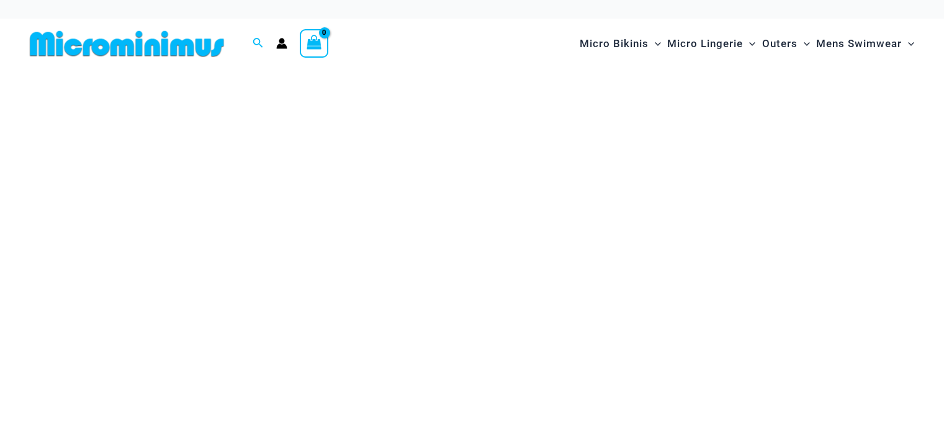 The height and width of the screenshot is (431, 944). Describe the element at coordinates (711, 43) in the screenshot. I see `a: Micro LingerieMenu ToggleMenu Toggle` at that location.